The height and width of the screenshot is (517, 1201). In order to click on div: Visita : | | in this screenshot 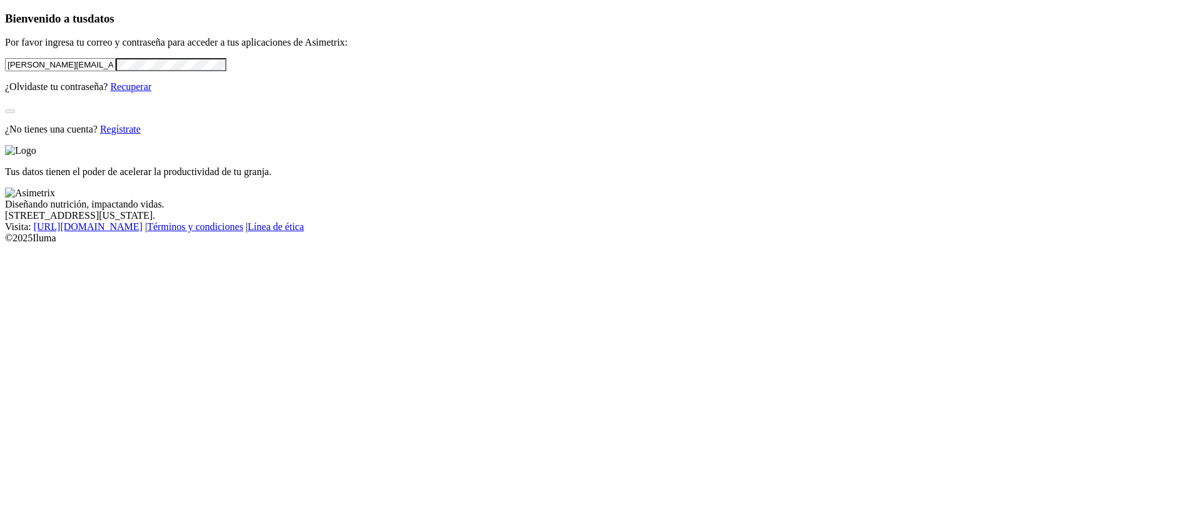, I will do `click(600, 227)`.